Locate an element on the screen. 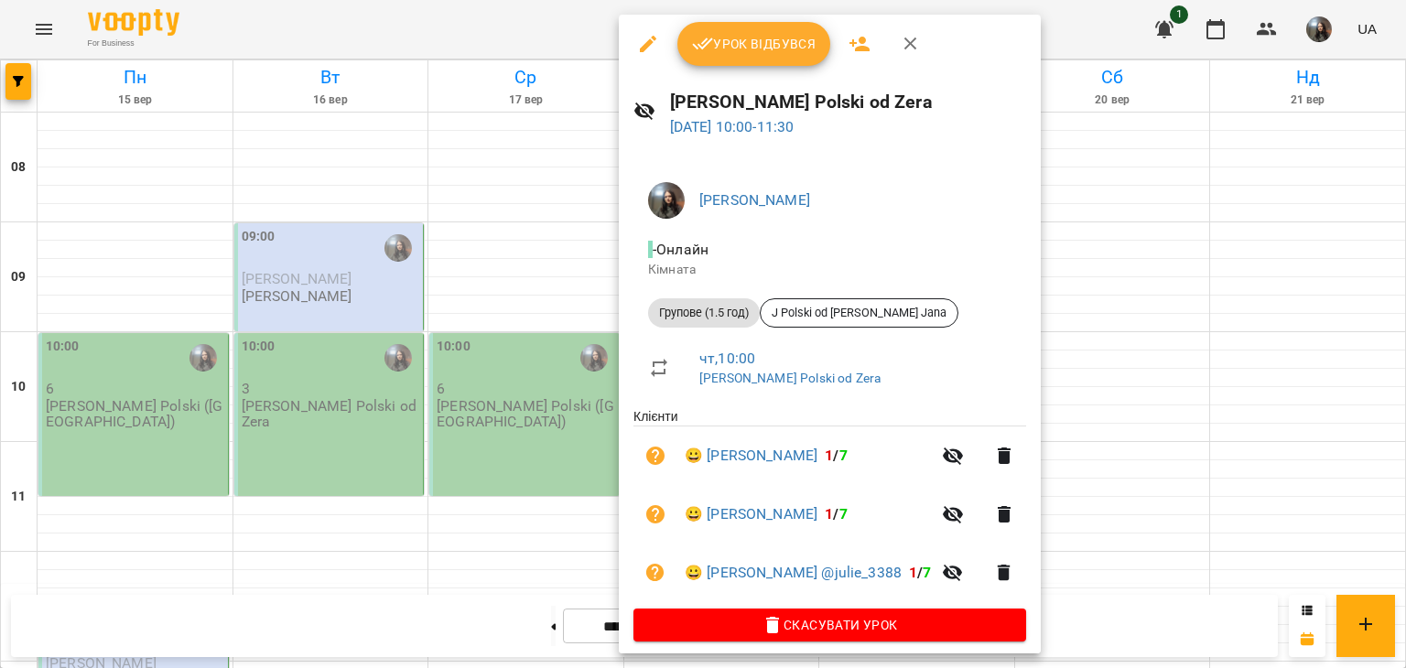 This screenshot has height=668, width=1406. button: Урок відбувся is located at coordinates (754, 44).